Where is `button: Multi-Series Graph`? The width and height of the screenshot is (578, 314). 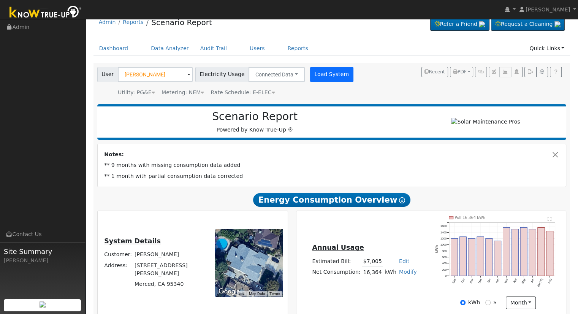
button: Multi-Series Graph is located at coordinates (505, 72).